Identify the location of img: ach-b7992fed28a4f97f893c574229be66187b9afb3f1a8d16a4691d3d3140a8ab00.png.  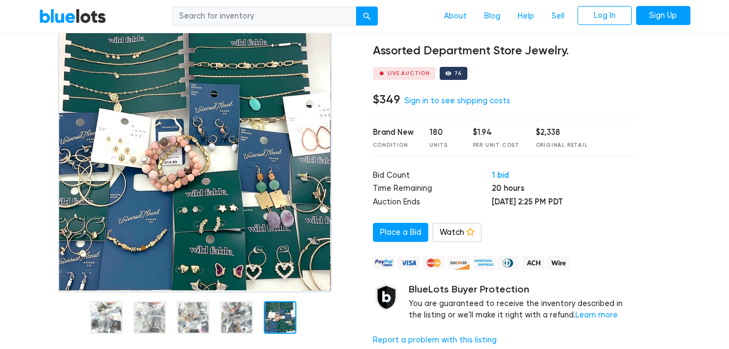
(534, 262).